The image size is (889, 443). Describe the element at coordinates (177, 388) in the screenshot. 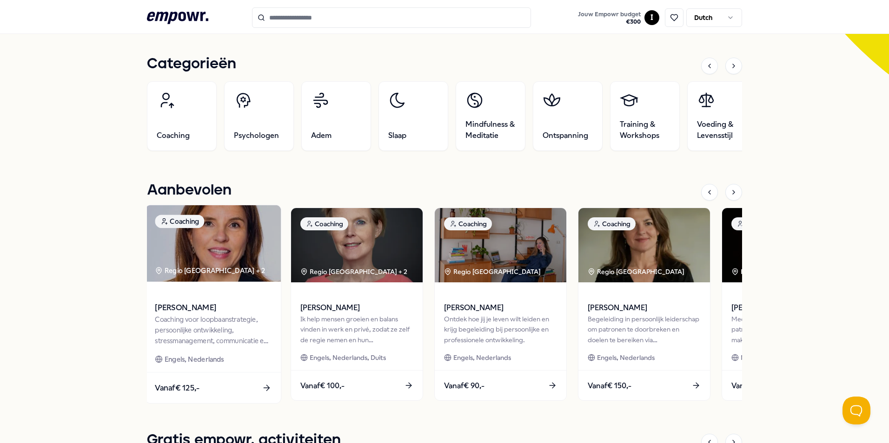

I see `span: Vanaf € 125,-` at that location.